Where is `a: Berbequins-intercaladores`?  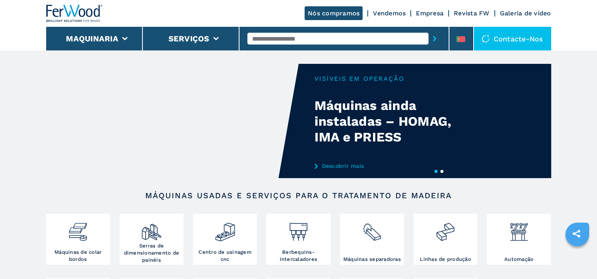
a: Berbequins-intercaladores is located at coordinates (298, 239).